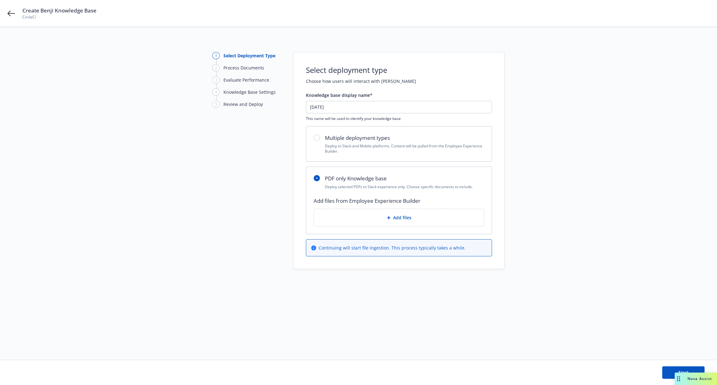 This screenshot has height=385, width=717. I want to click on button: Next, so click(684, 372).